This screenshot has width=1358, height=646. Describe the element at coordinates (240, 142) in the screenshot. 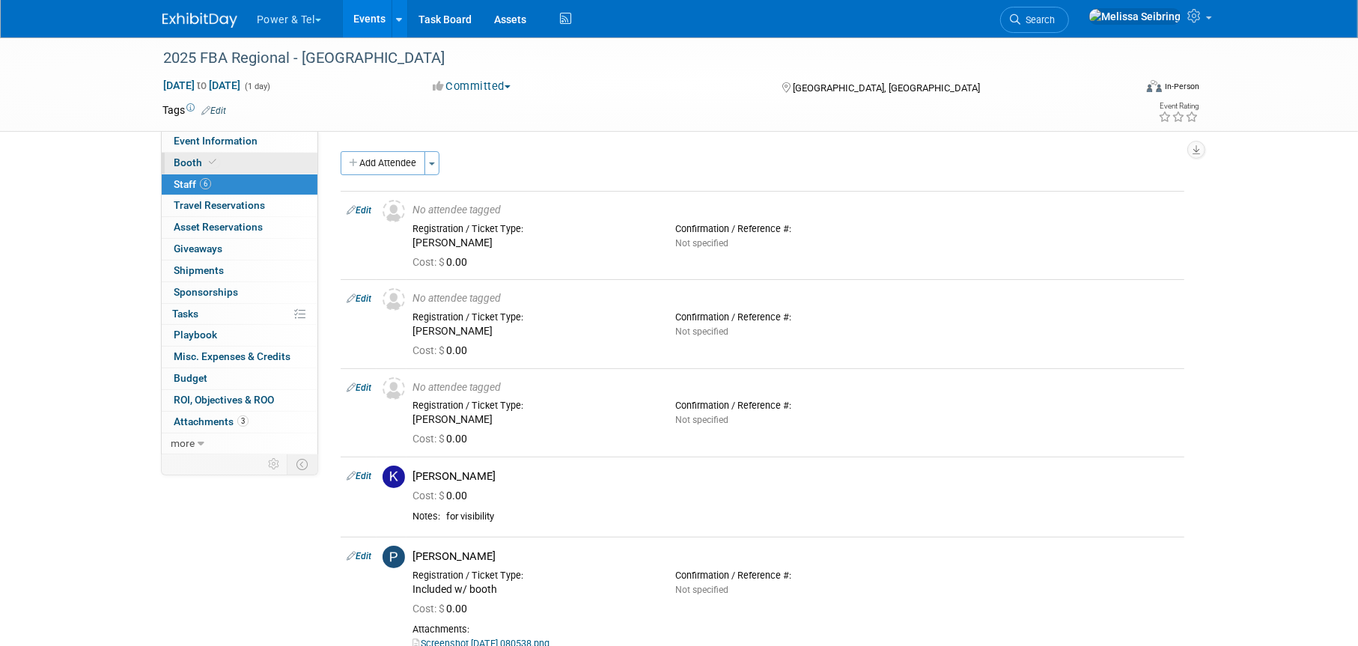

I see `a: Event Information` at that location.